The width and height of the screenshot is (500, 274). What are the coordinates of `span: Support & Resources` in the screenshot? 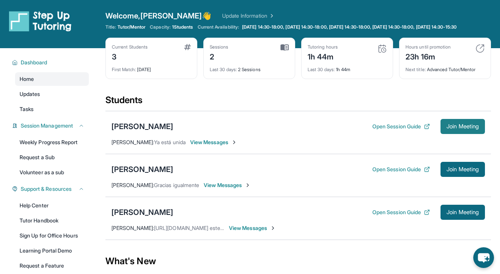 It's located at (46, 189).